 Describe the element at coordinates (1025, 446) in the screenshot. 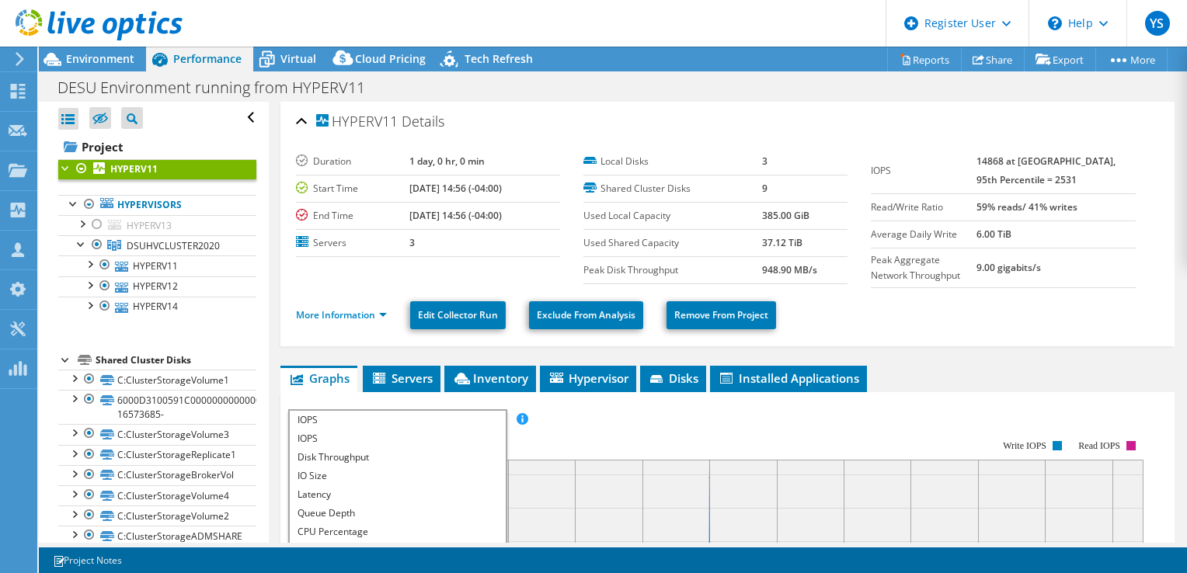

I see `text: Write IOPS` at that location.